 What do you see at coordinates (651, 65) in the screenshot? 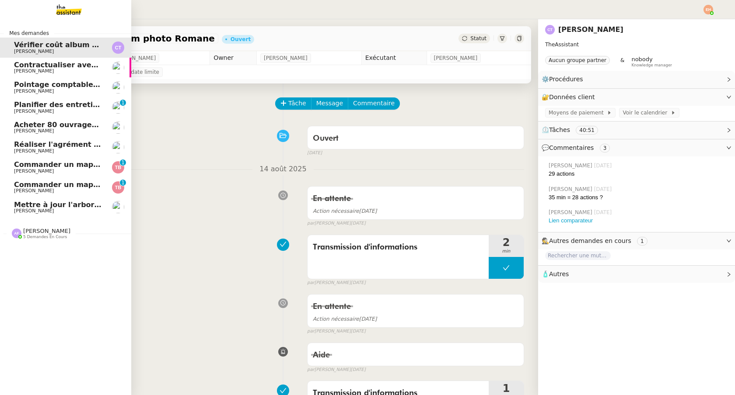
I see `span: Knowledge manager` at bounding box center [651, 65].